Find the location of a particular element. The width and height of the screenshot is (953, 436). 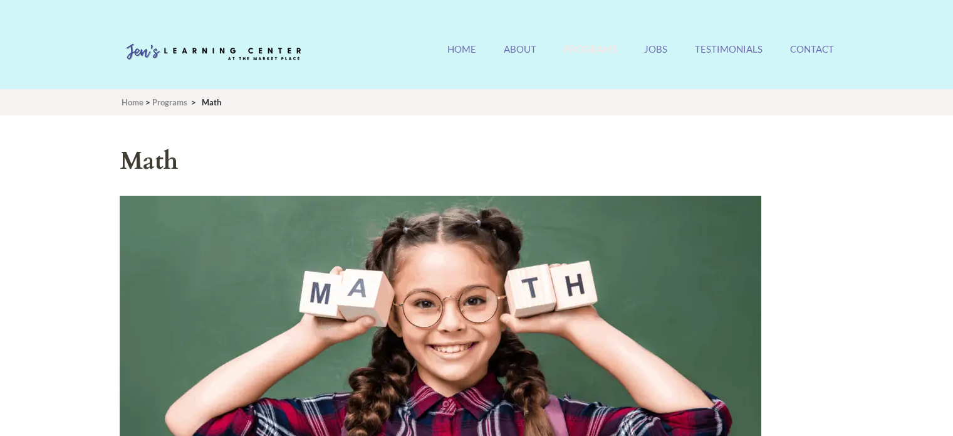

span: Home is located at coordinates (132, 102).